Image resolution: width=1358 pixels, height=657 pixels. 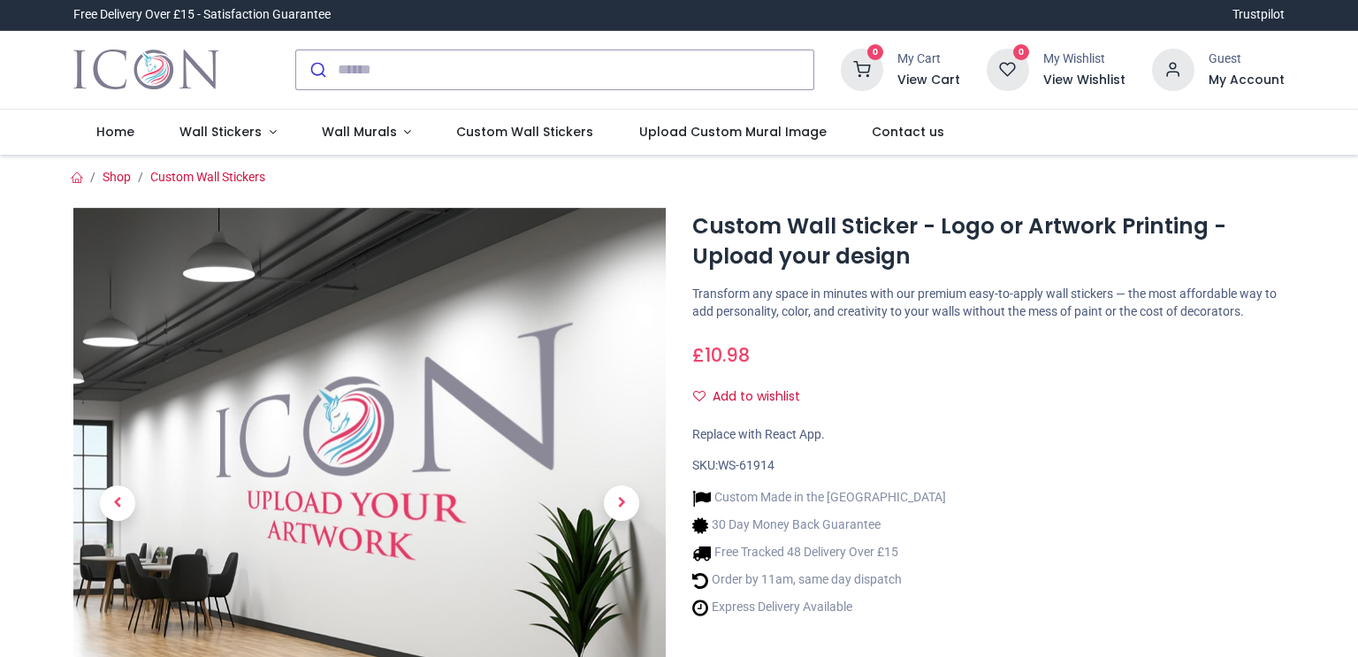 I want to click on div: Replace with React App., so click(x=988, y=435).